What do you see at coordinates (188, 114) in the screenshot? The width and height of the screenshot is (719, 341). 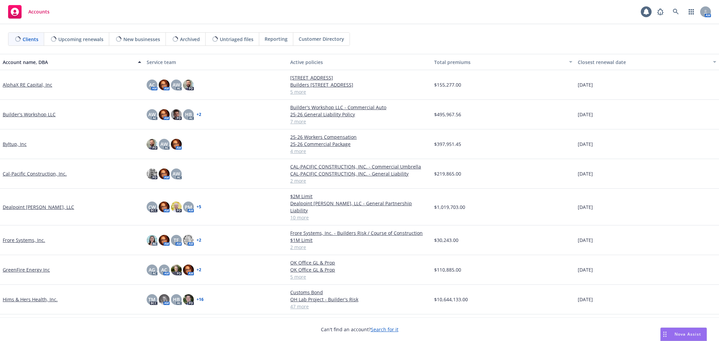 I see `span: HB` at bounding box center [188, 114].